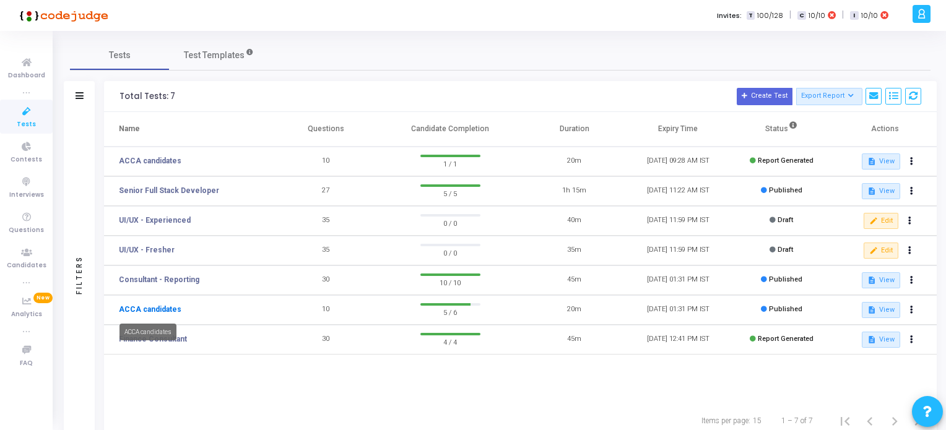 The width and height of the screenshot is (946, 430). What do you see at coordinates (450, 193) in the screenshot?
I see `span: 5 / 5` at bounding box center [450, 193].